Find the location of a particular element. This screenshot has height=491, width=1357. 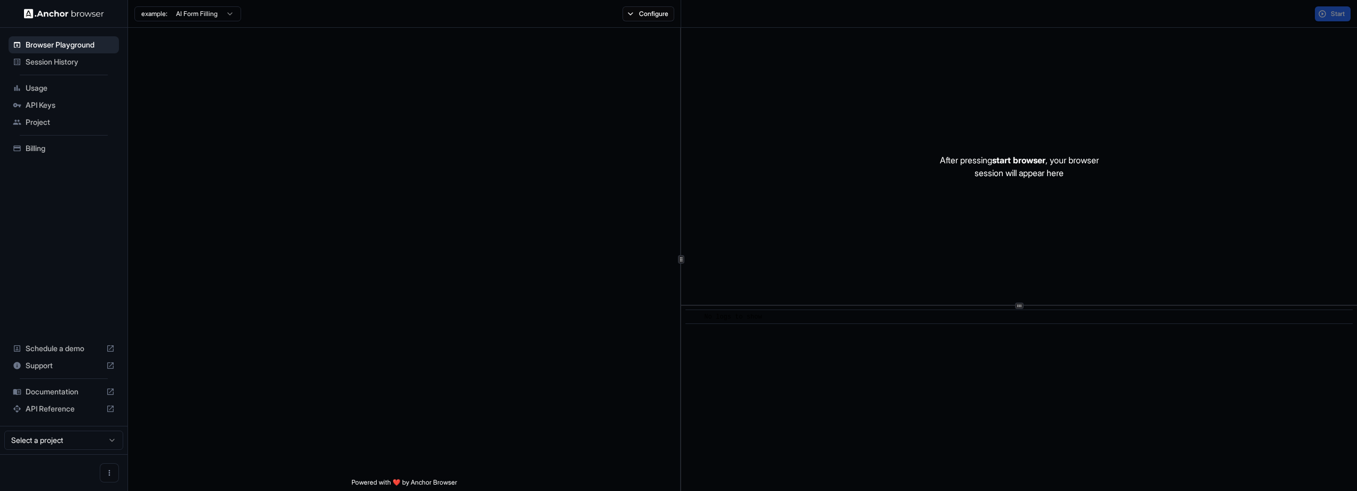

div: Browser Playground is located at coordinates (63, 45).